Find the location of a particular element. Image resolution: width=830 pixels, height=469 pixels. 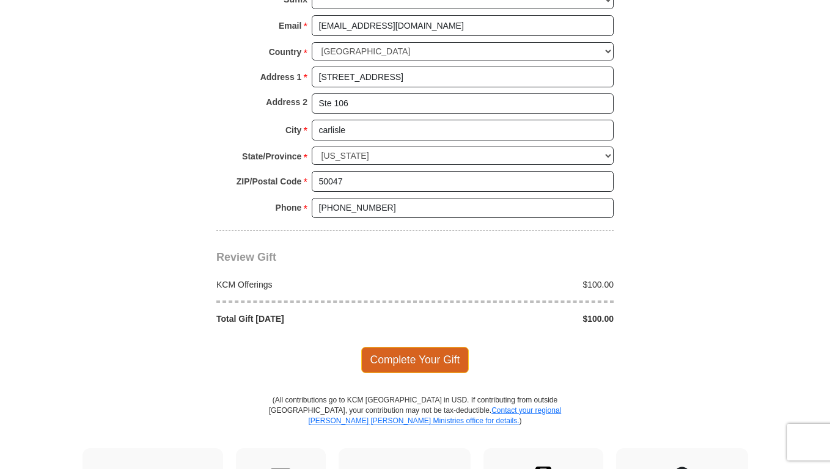

strong: City is located at coordinates (293, 130).